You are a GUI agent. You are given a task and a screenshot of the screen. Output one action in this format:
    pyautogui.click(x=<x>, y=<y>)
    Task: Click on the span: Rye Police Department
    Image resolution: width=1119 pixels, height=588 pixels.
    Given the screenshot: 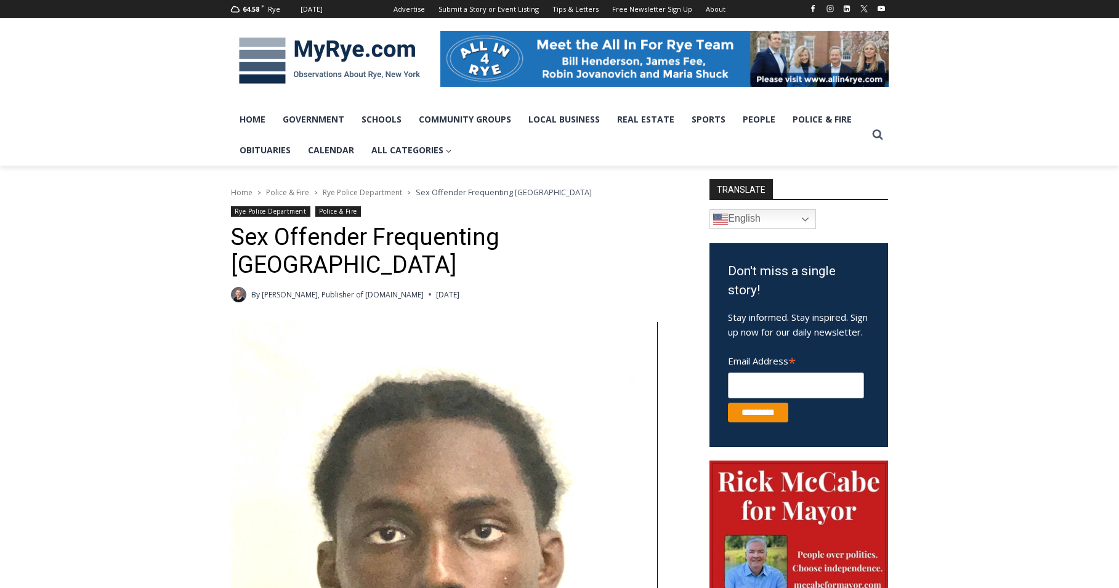 What is the action you would take?
    pyautogui.click(x=362, y=192)
    